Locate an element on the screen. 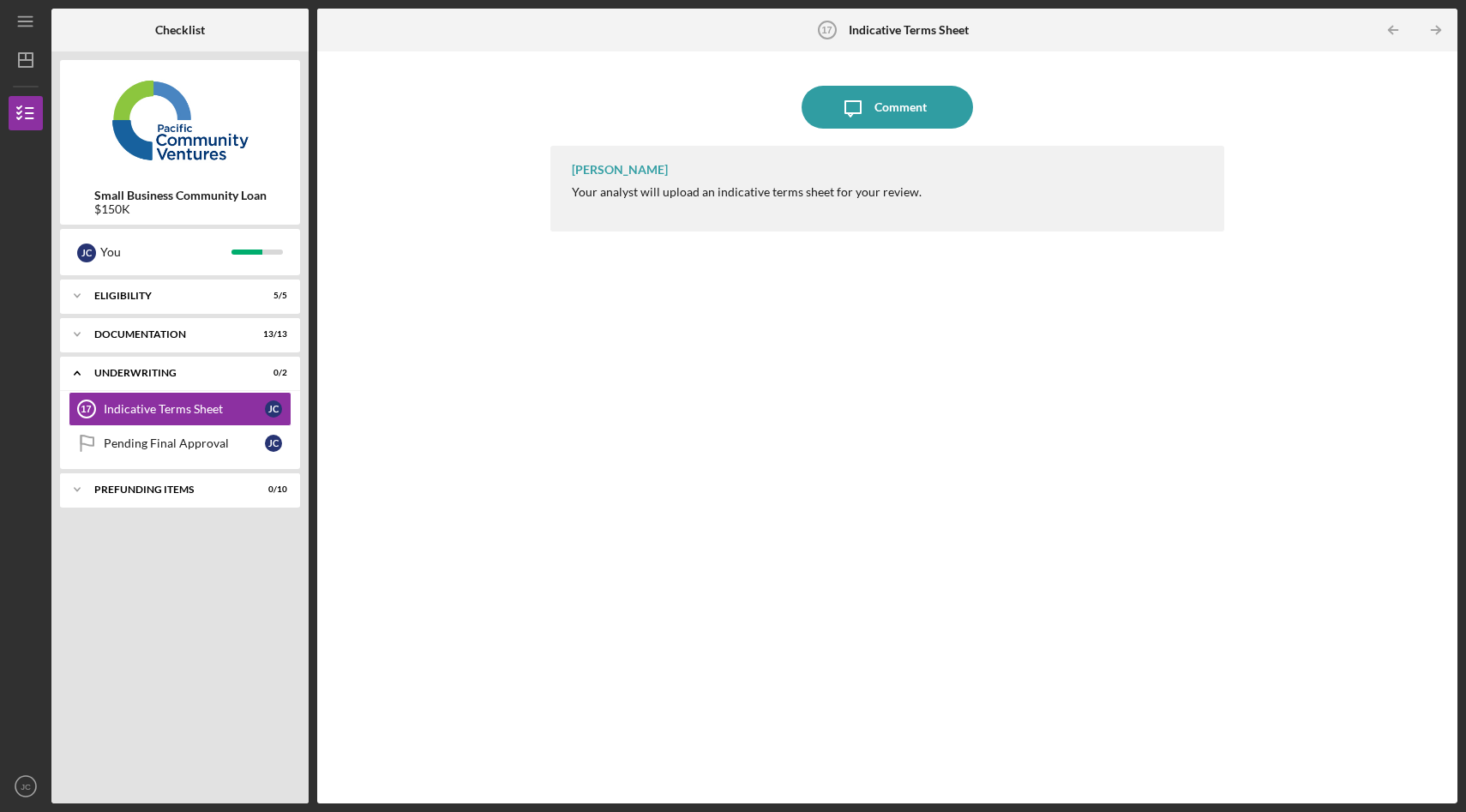 Image resolution: width=1466 pixels, height=812 pixels. div: $150K is located at coordinates (180, 209).